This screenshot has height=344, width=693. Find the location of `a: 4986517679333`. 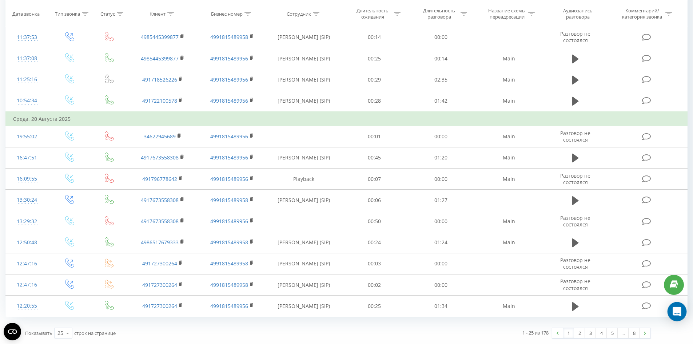

a: 4986517679333 is located at coordinates (160, 242).